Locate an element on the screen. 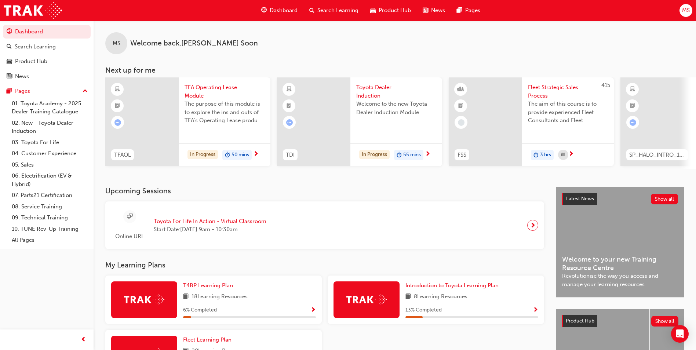  a: 10. TUNE Rev-Up Training is located at coordinates (50, 229).